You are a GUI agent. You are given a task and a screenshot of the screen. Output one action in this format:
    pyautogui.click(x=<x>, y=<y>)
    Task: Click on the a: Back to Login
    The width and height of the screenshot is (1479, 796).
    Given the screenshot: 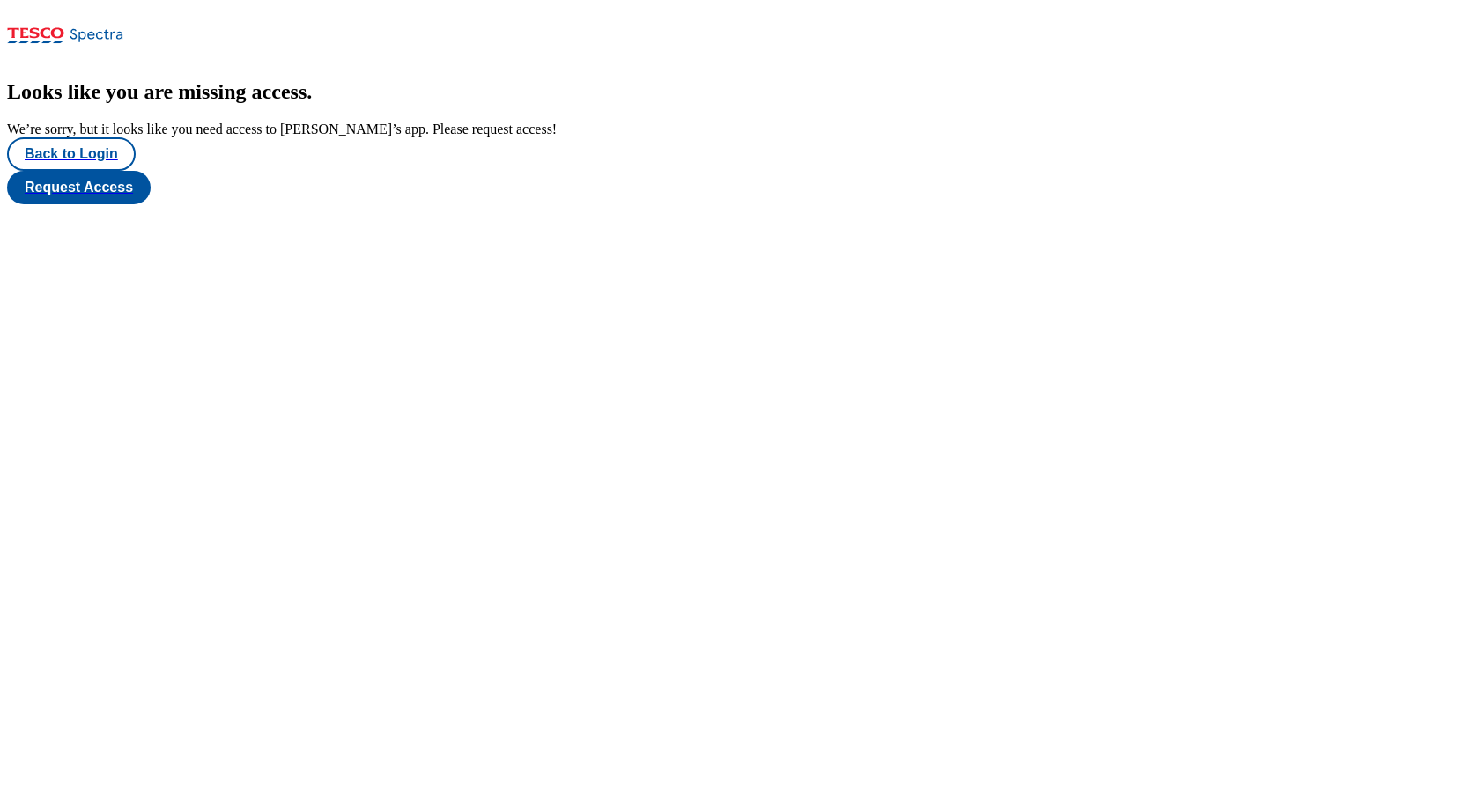 What is the action you would take?
    pyautogui.click(x=739, y=154)
    